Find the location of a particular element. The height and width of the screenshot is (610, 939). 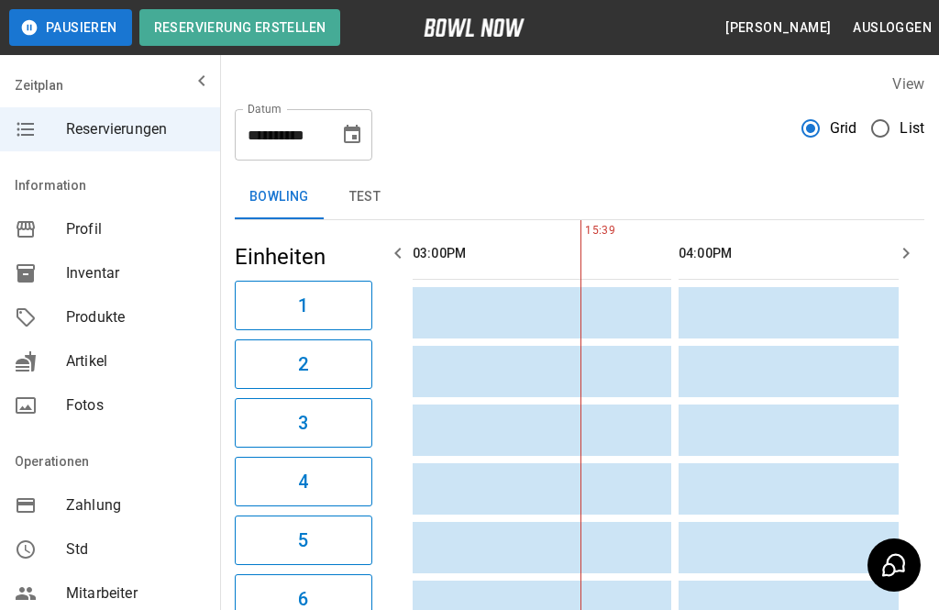

button: test is located at coordinates (365, 197).